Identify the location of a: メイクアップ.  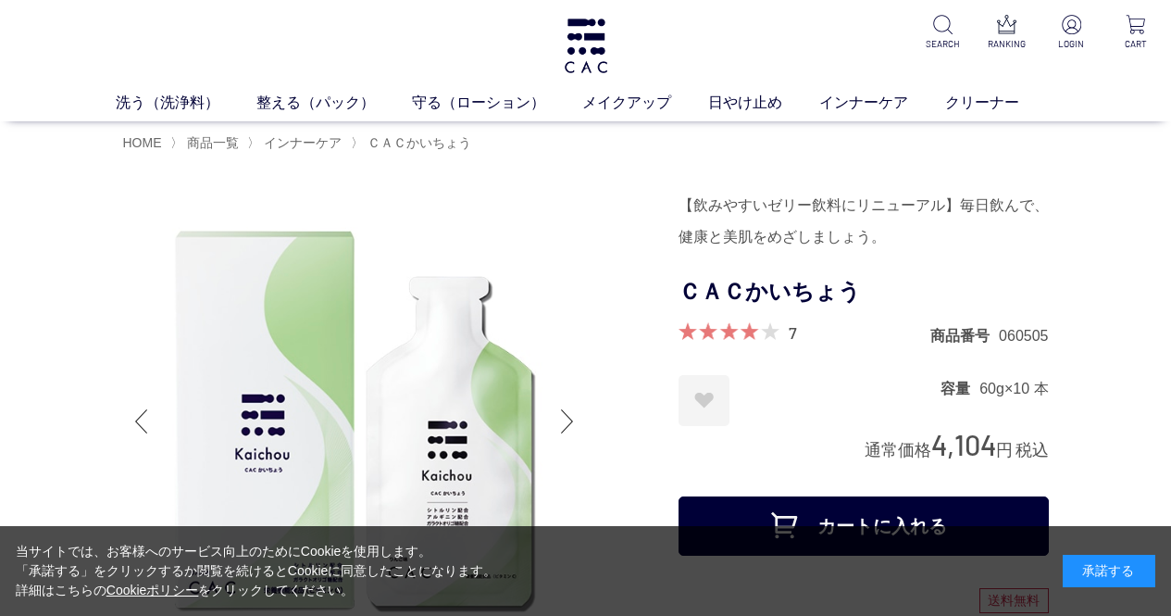
(645, 103).